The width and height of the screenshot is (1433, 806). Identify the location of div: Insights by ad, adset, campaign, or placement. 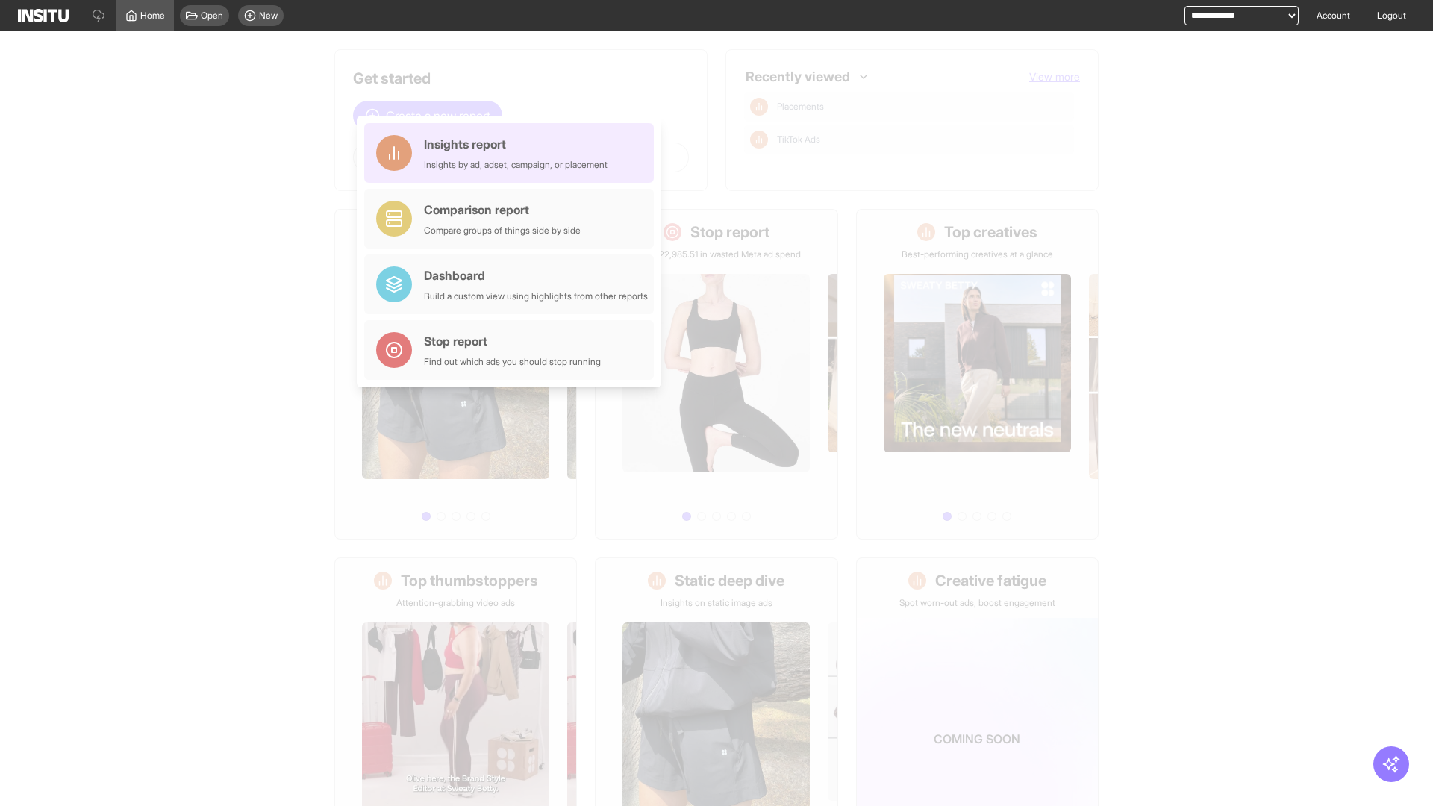
(516, 165).